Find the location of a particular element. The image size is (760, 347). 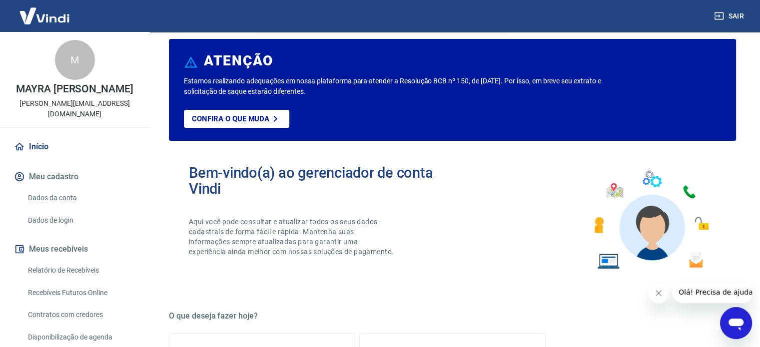

button: Meus recebíveis is located at coordinates (74, 249).